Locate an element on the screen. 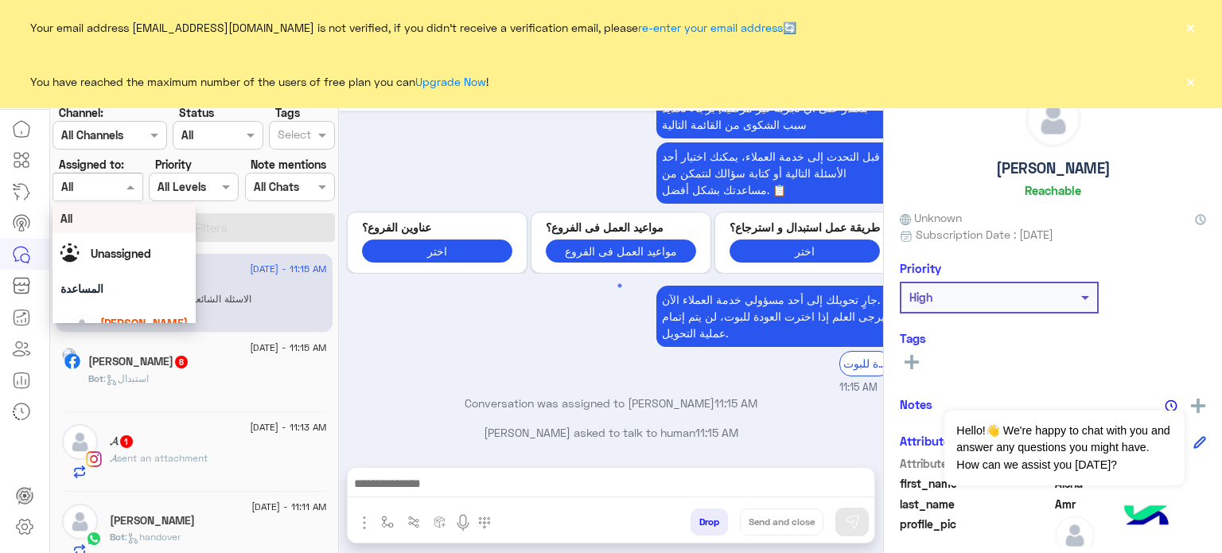 The height and width of the screenshot is (553, 1222). label: Status is located at coordinates (197, 112).